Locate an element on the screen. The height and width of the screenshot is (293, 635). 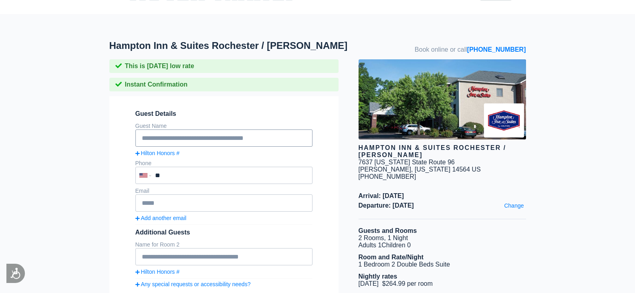
div: United States: +1 is located at coordinates (145, 175).